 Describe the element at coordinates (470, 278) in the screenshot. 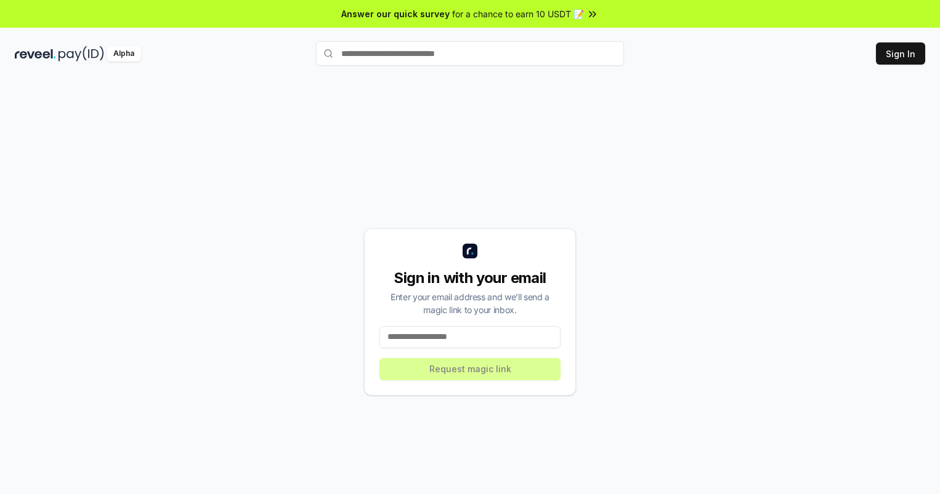

I see `div: Sign in with your email` at that location.